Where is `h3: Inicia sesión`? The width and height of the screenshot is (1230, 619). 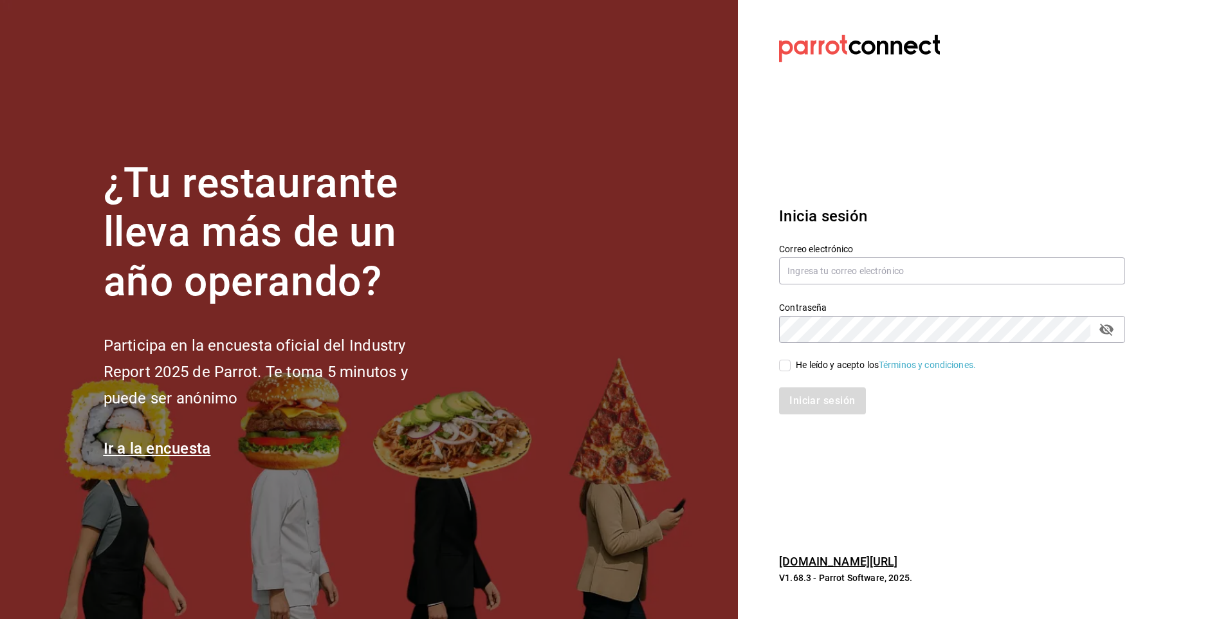
h3: Inicia sesión is located at coordinates (952, 216).